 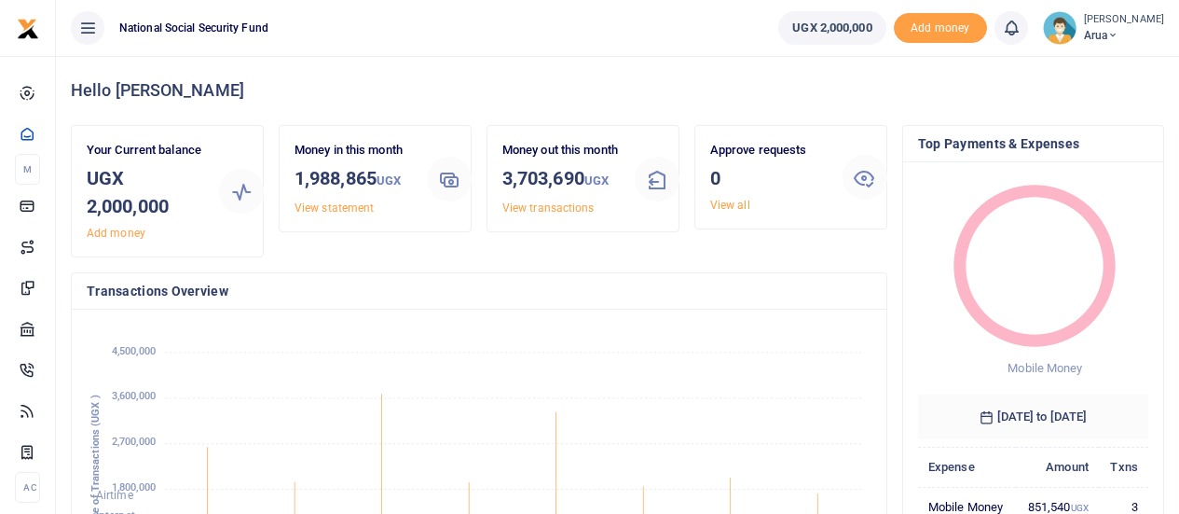 I want to click on span: Airtime, so click(x=115, y=495).